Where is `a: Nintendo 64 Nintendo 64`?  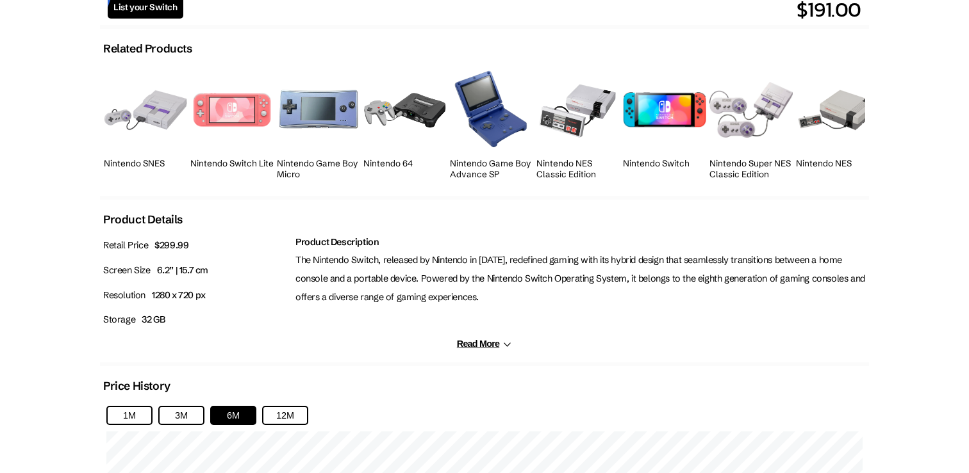 a: Nintendo 64 Nintendo 64 is located at coordinates (405, 122).